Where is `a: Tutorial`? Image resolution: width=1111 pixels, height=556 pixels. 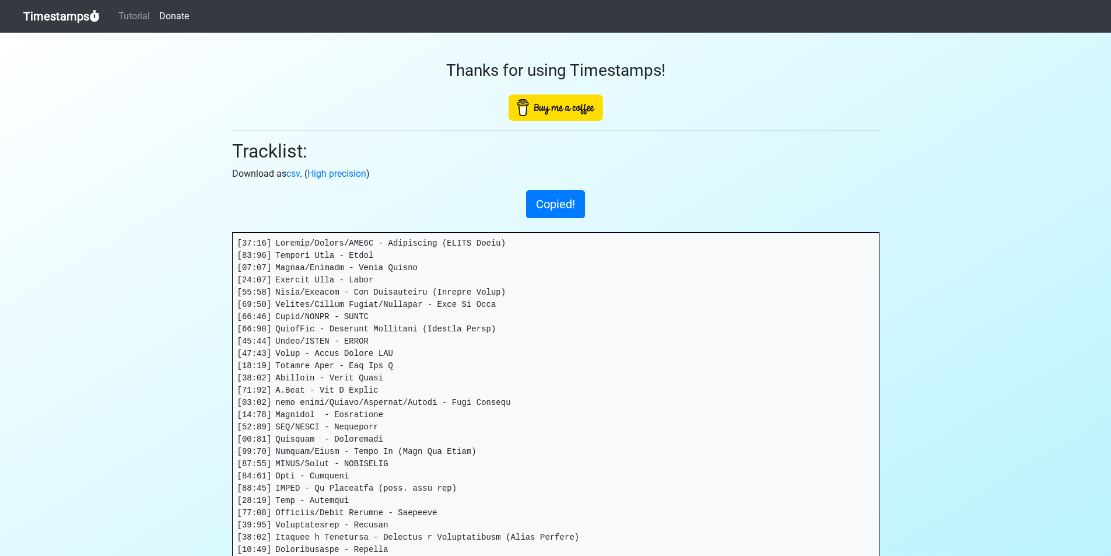 a: Tutorial is located at coordinates (134, 16).